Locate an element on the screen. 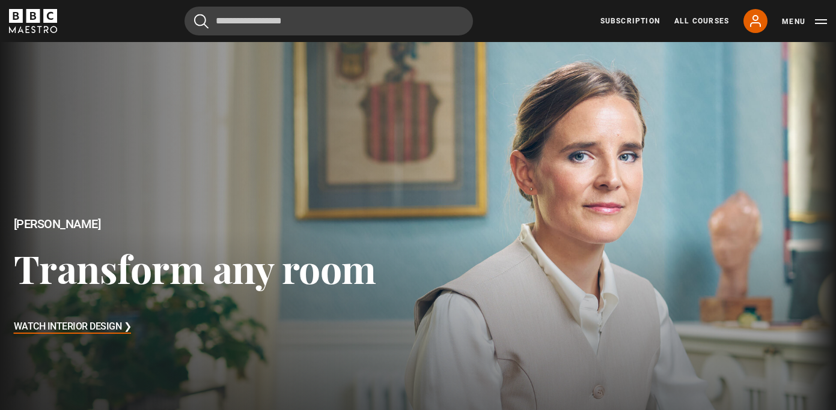 The width and height of the screenshot is (836, 410). a: BBC Maestro is located at coordinates (33, 21).